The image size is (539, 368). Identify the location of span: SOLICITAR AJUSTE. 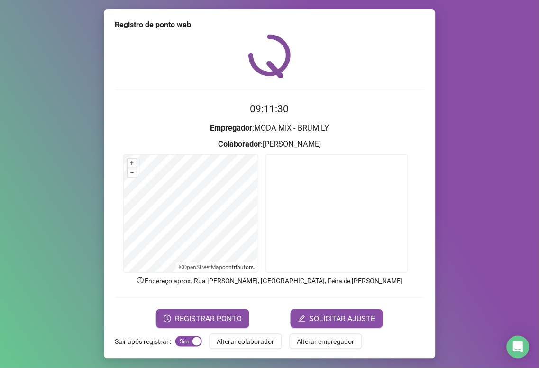
(342, 319).